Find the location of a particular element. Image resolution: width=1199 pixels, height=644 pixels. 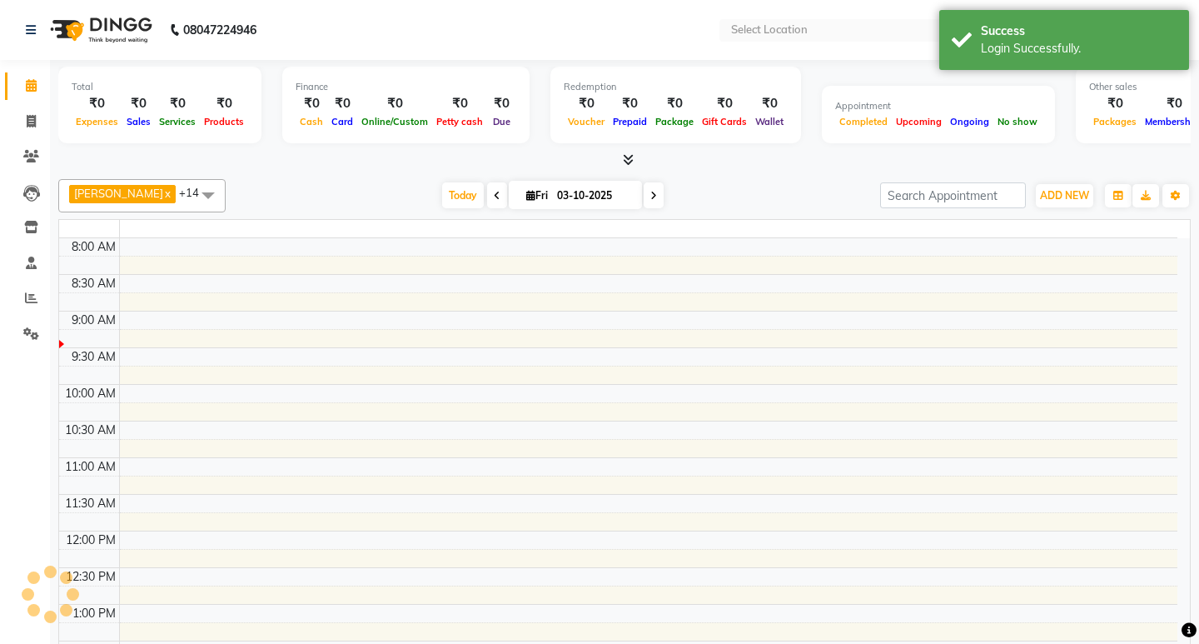

span: Services is located at coordinates (177, 122).